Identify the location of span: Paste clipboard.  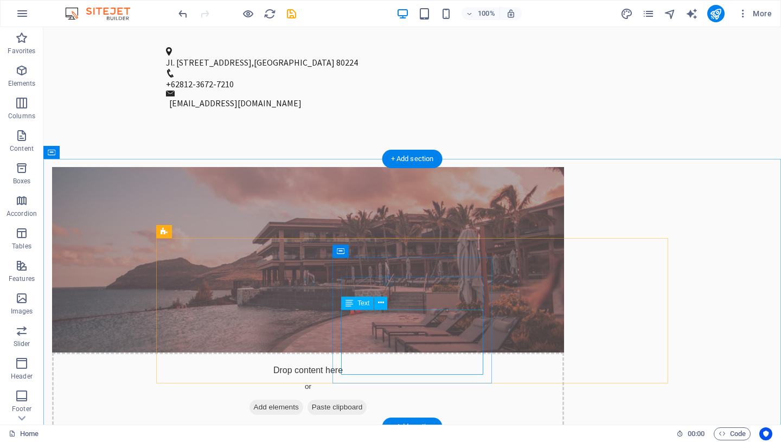
(294, 380).